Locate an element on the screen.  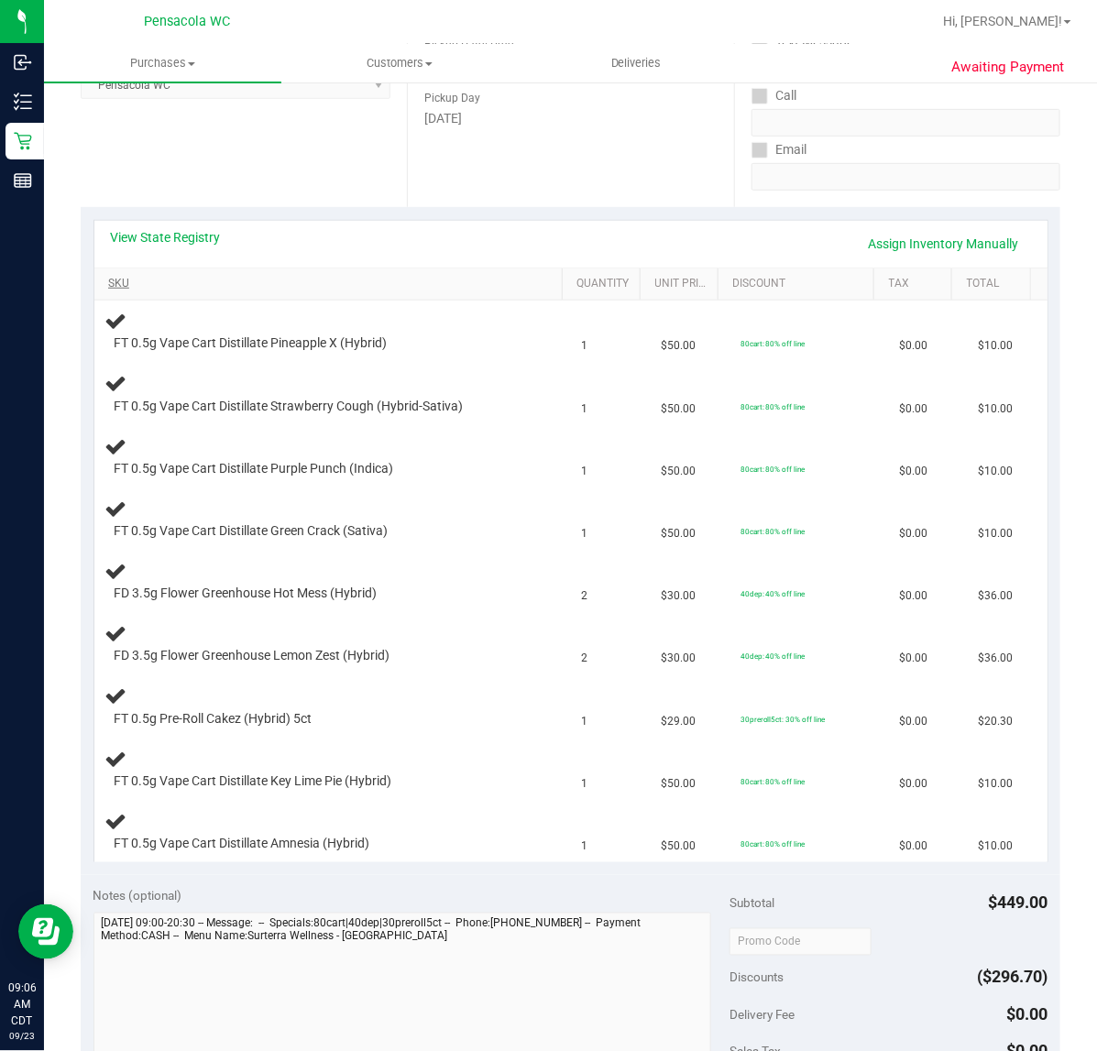
a: Tax is located at coordinates (916, 284).